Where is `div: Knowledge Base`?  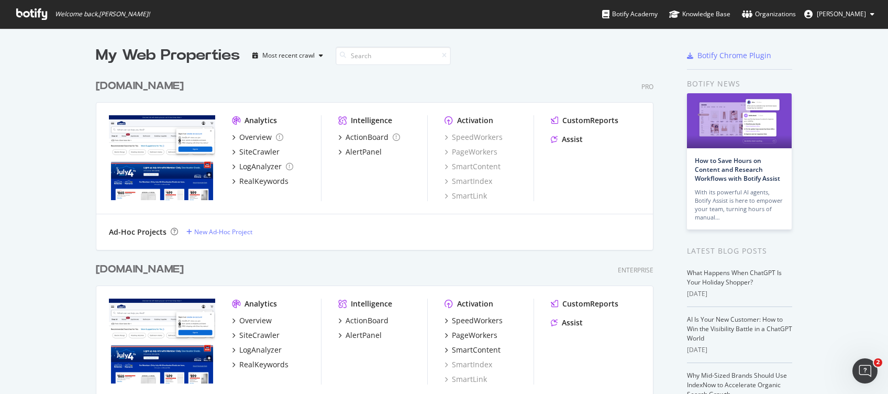 div: Knowledge Base is located at coordinates (699, 14).